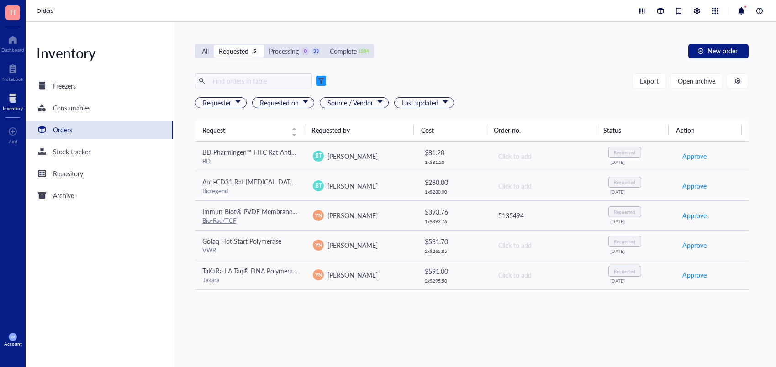 This screenshot has width=776, height=367. Describe the element at coordinates (259, 81) in the screenshot. I see `input: Find orders in table` at that location.